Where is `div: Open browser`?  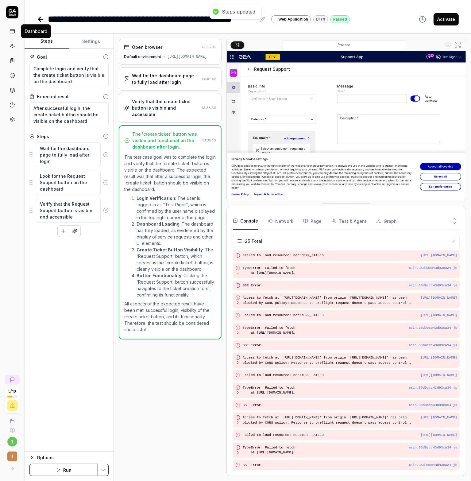 div: Open browser is located at coordinates (147, 47).